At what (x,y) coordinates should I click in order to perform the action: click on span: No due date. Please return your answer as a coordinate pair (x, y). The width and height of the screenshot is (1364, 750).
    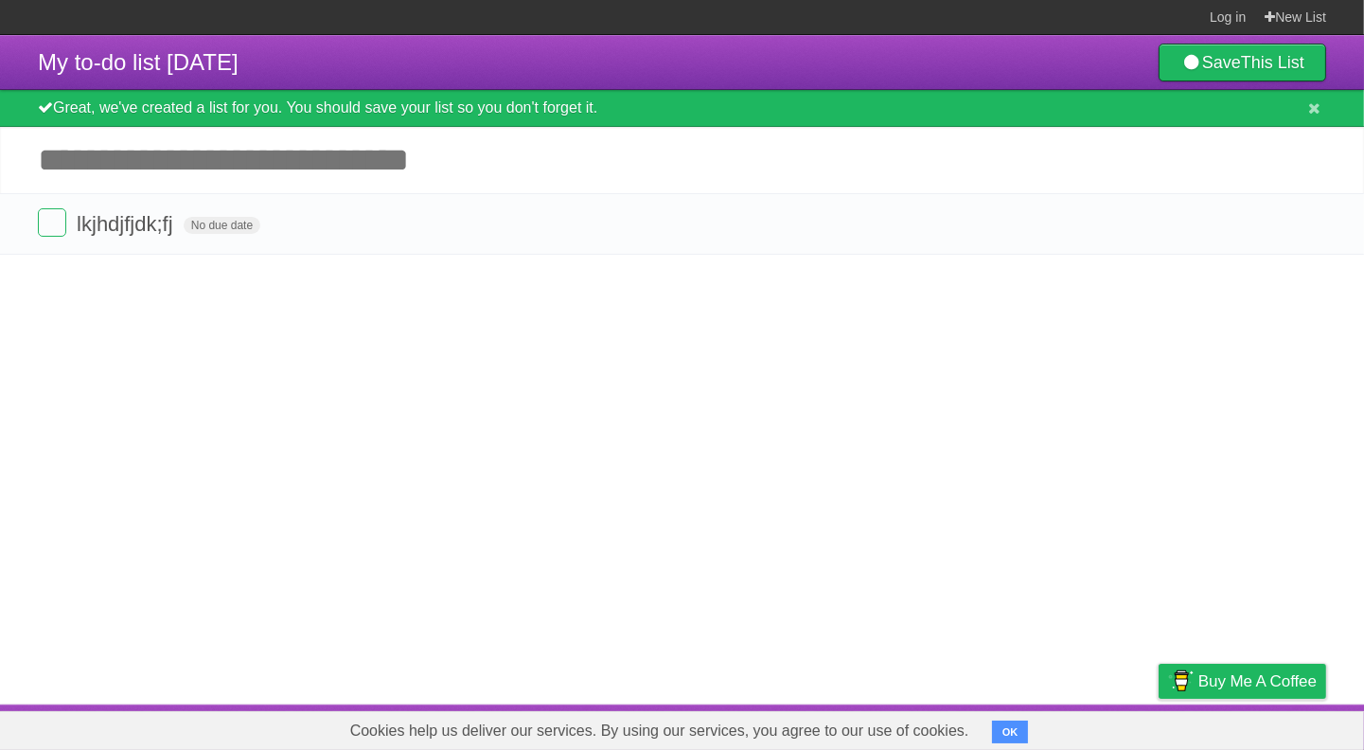
    Looking at the image, I should click on (222, 225).